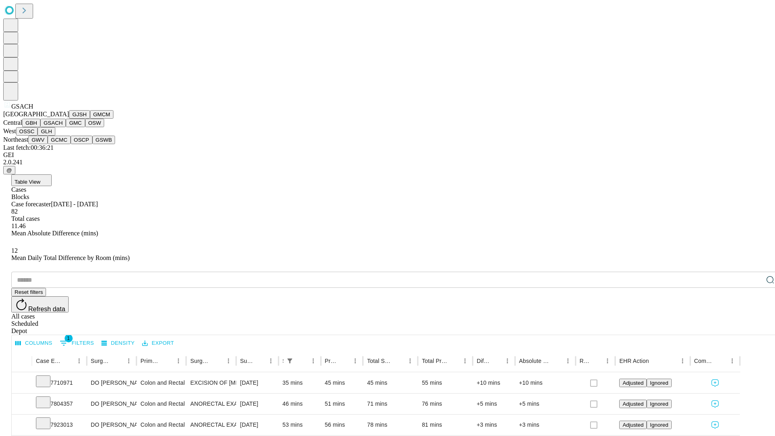 The image size is (775, 436). Describe the element at coordinates (300, 383) in the screenshot. I see `div: 35 mins` at that location.